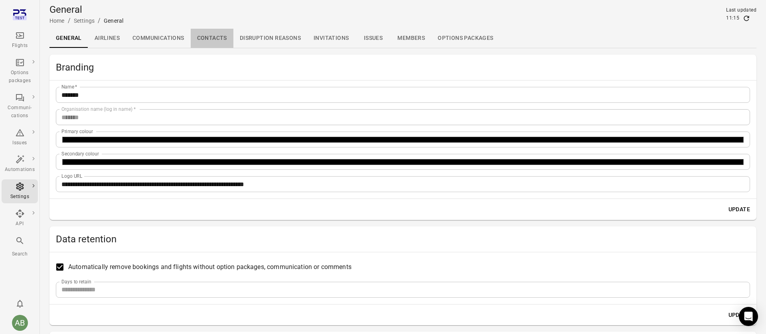  I want to click on div: Settings, so click(20, 197).